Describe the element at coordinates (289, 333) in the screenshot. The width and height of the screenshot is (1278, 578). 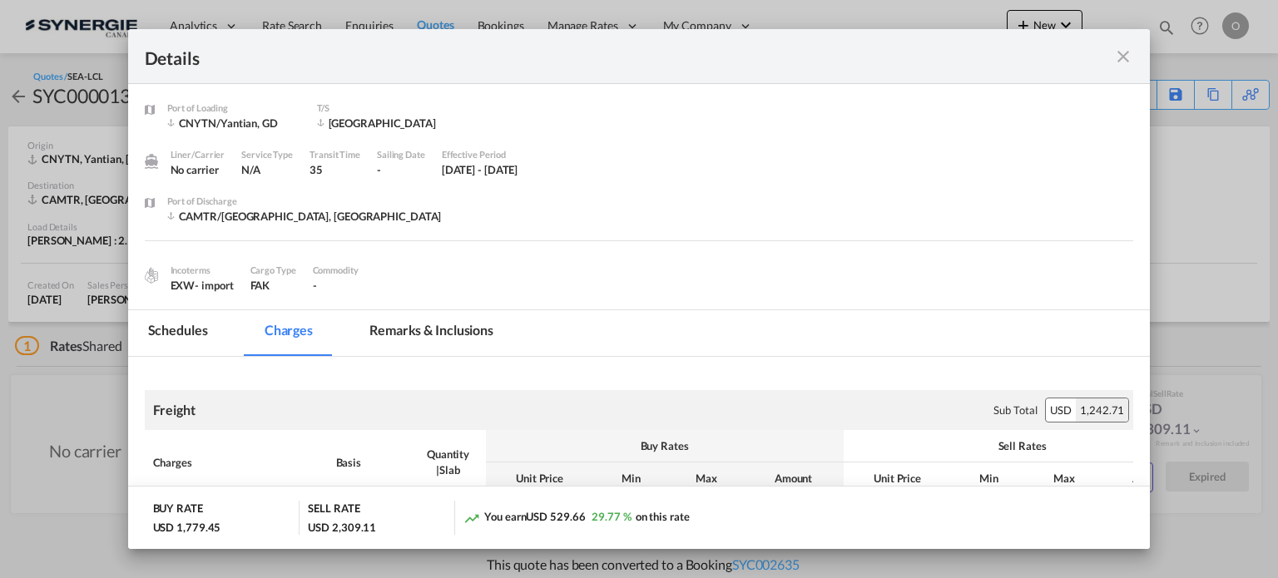
I see `md-tab-item: Charges` at that location.